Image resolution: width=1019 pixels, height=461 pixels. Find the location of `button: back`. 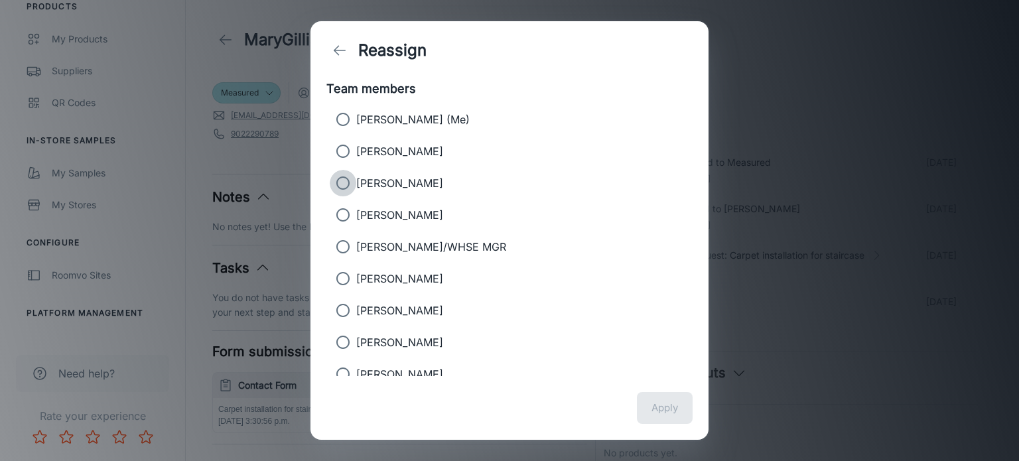

button: back is located at coordinates (340, 50).